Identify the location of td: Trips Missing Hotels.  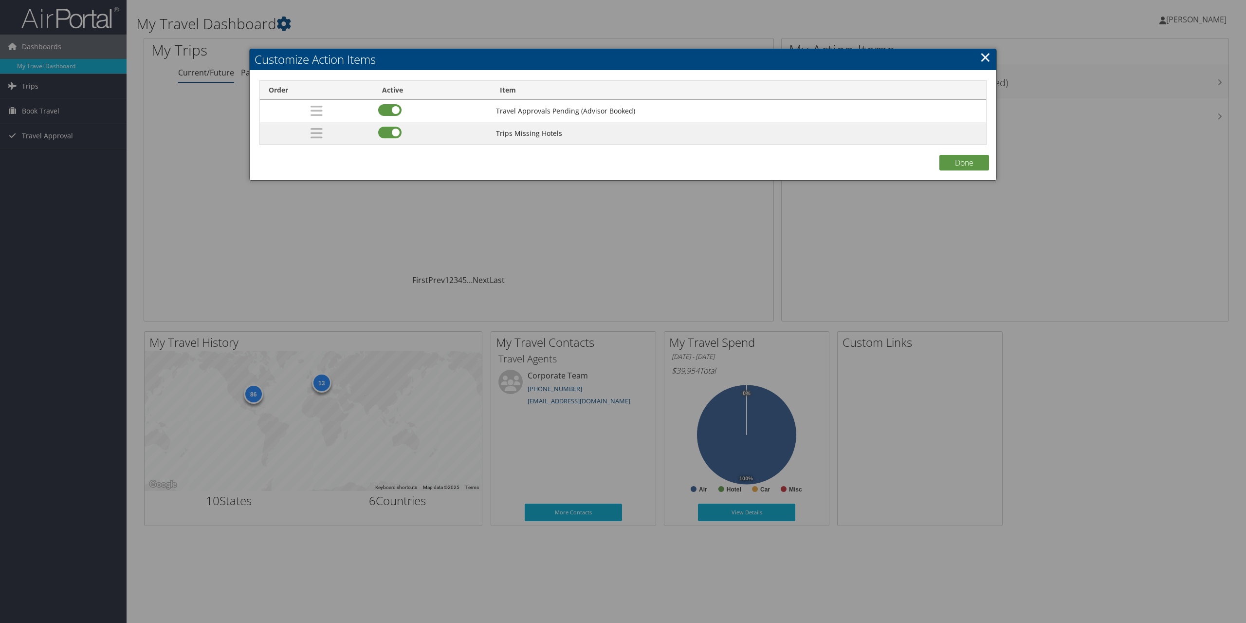
(739, 133).